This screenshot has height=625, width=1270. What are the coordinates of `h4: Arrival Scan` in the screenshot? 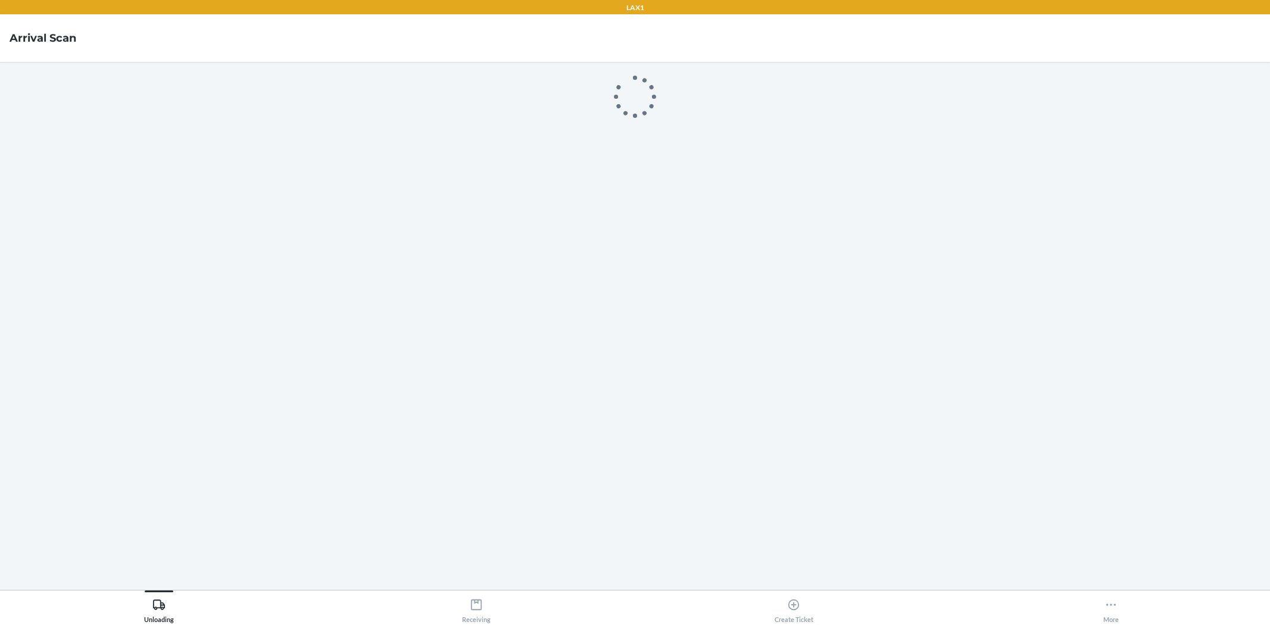 It's located at (43, 38).